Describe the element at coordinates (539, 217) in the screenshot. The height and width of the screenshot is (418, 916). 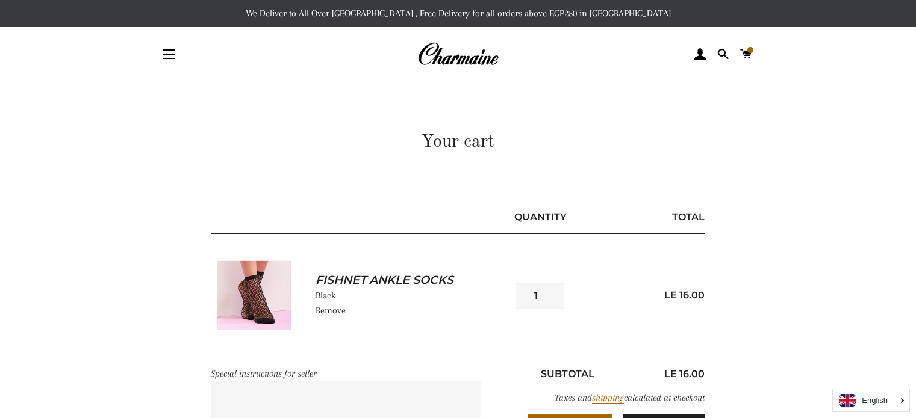
I see `div: Quantity` at that location.